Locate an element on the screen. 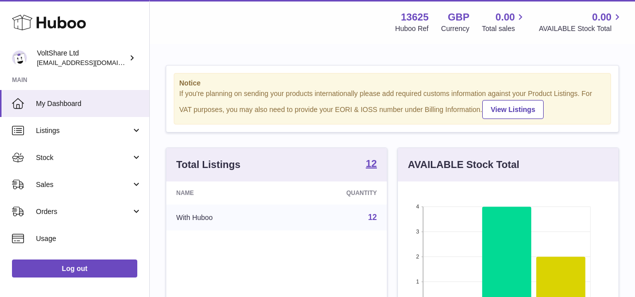 The height and width of the screenshot is (297, 635). a: 0.00 AVAILABLE Stock Total is located at coordinates (581, 22).